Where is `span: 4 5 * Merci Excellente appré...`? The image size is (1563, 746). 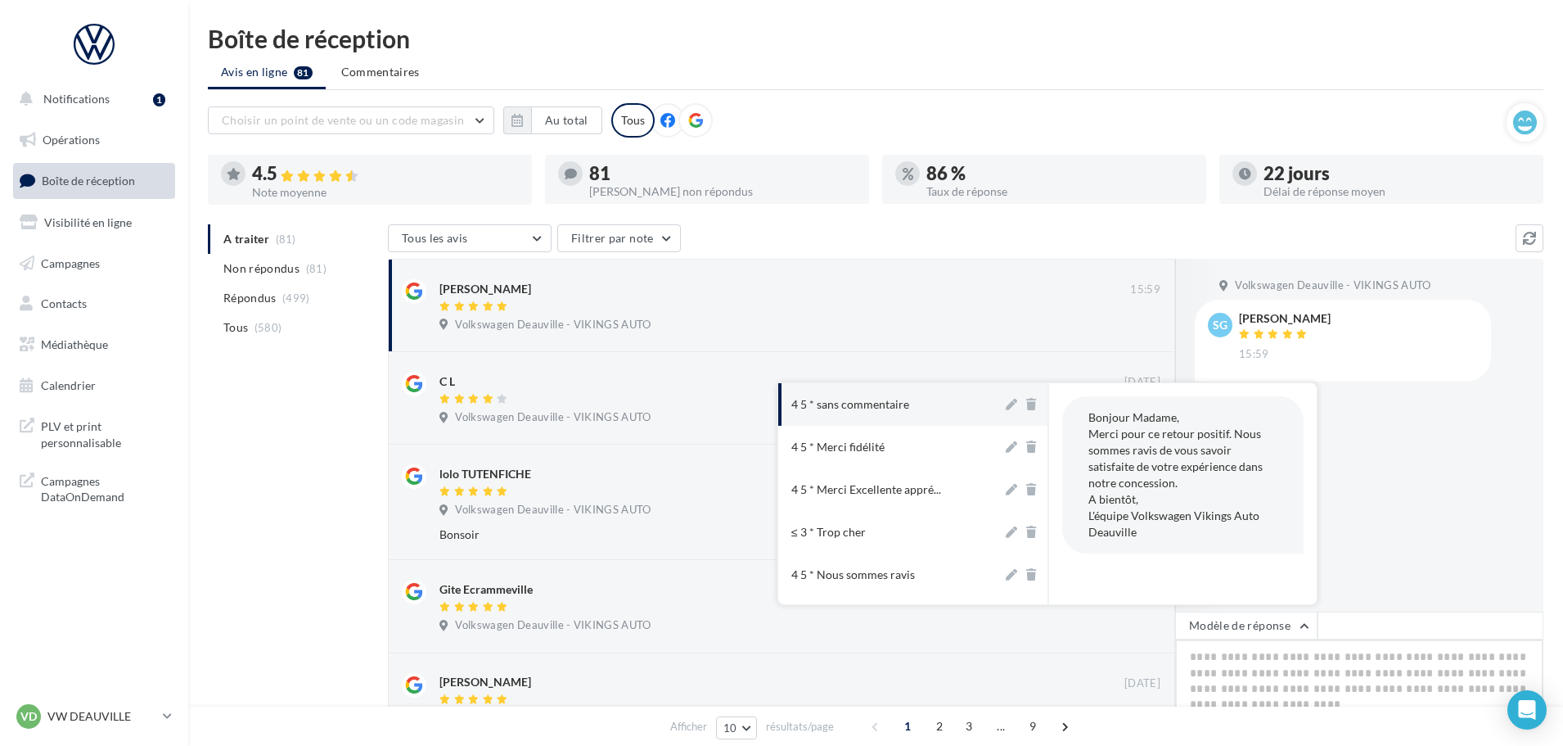 span: 4 5 * Merci Excellente appré... is located at coordinates (866, 489).